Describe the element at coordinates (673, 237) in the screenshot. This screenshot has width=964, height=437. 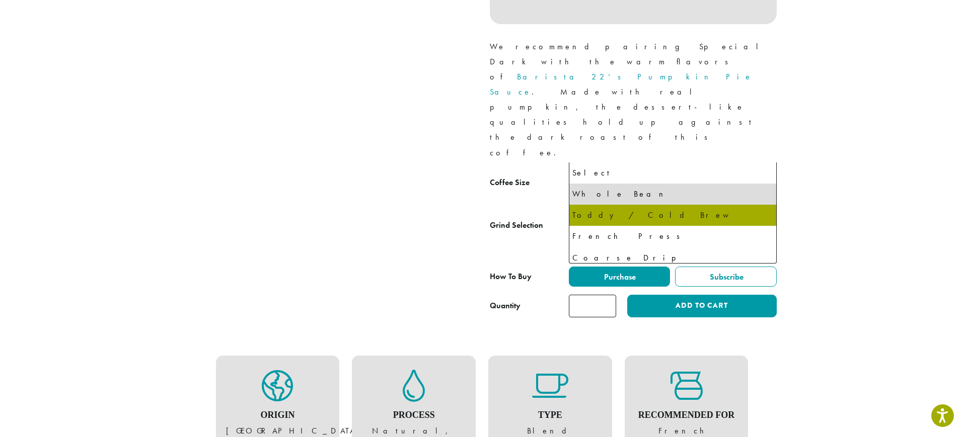
I see `div: French Press` at that location.